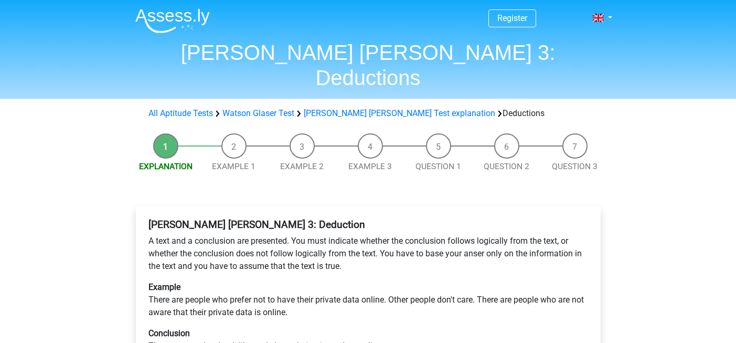 This screenshot has width=736, height=343. What do you see at coordinates (512, 18) in the screenshot?
I see `a: Register` at bounding box center [512, 18].